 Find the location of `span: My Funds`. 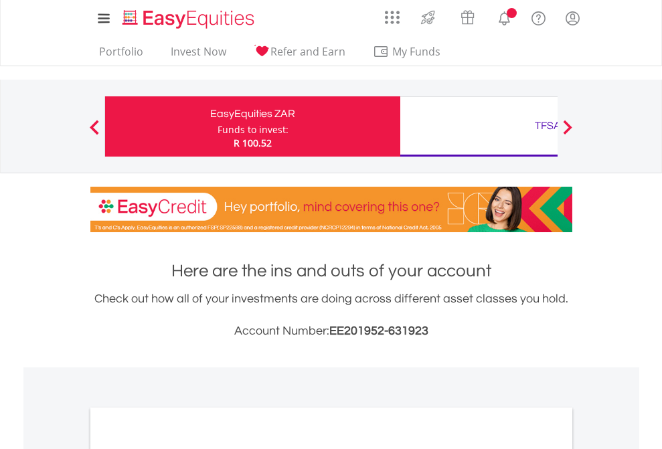

span: My Funds is located at coordinates (416, 52).